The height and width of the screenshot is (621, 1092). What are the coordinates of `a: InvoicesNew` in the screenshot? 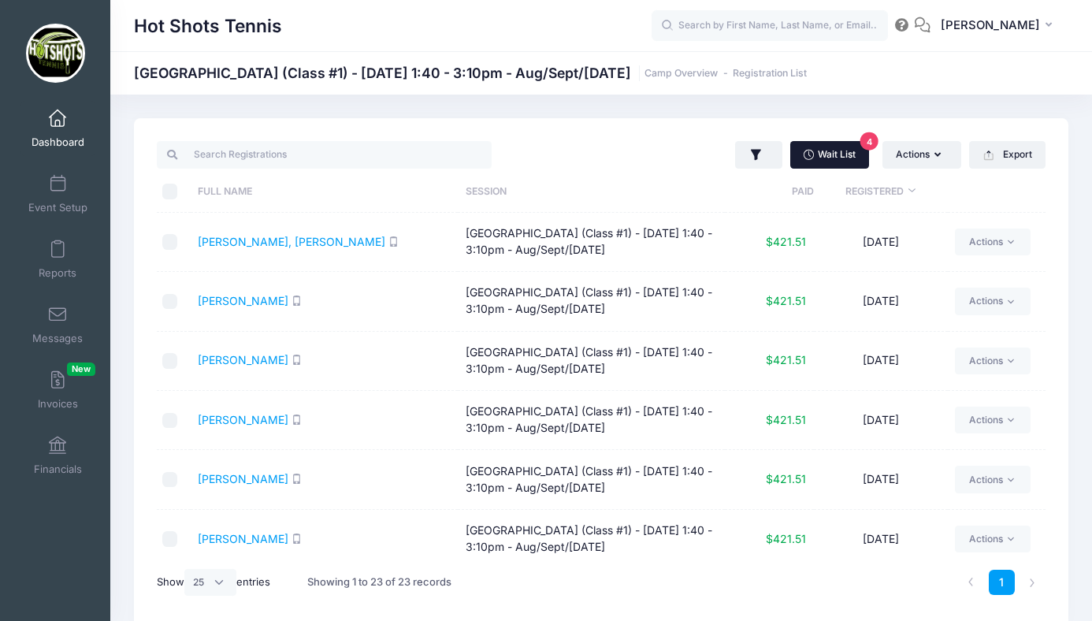 It's located at (58, 390).